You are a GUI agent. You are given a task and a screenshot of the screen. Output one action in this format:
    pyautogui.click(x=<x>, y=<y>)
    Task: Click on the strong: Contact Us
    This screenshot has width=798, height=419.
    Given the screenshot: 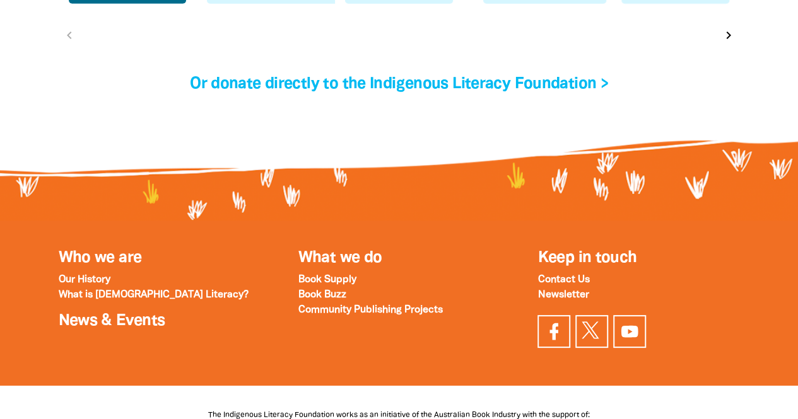 What is the action you would take?
    pyautogui.click(x=563, y=280)
    